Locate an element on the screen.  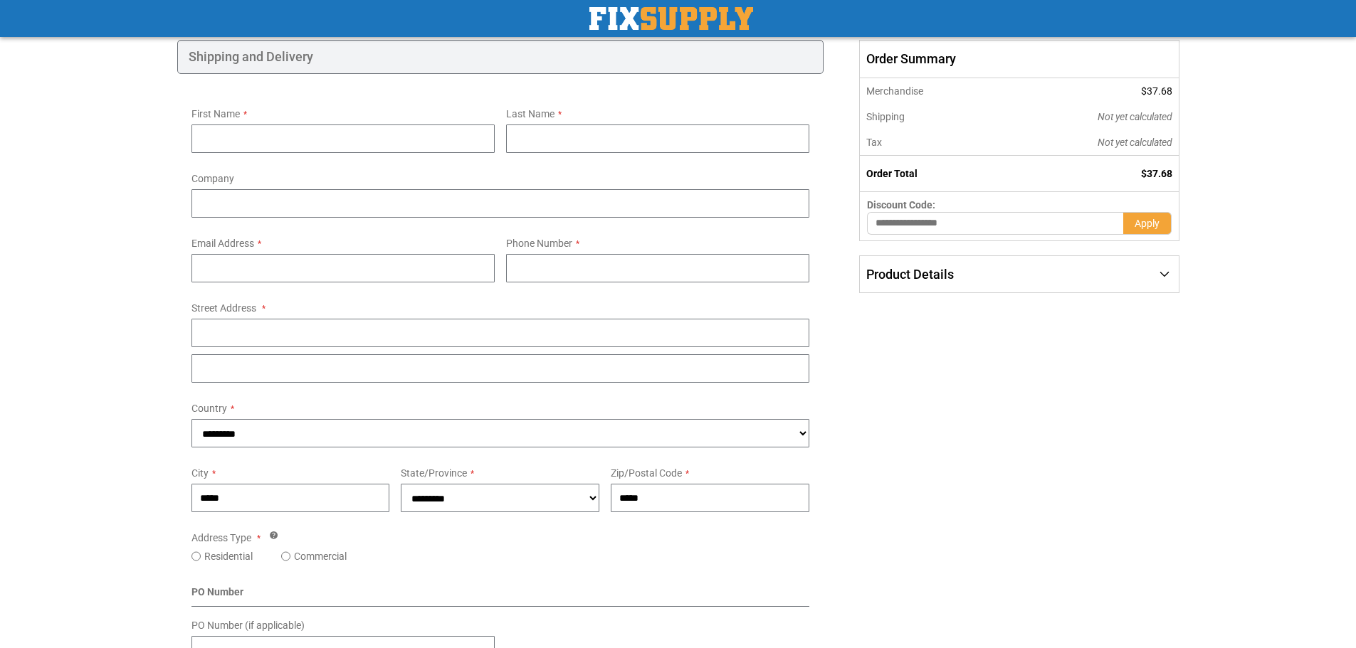
span: Company is located at coordinates (213, 179).